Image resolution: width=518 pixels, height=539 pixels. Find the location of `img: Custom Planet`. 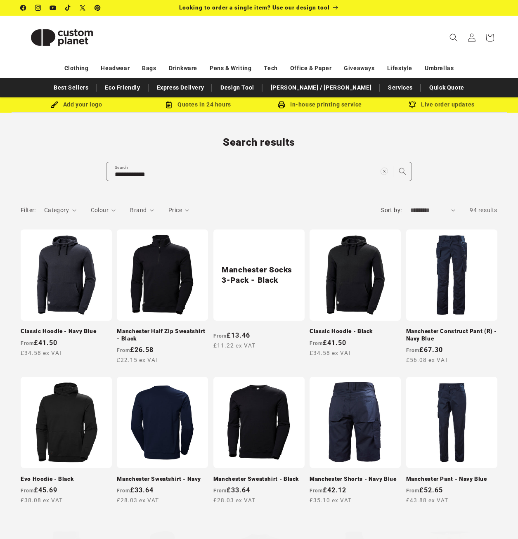

img: Custom Planet is located at coordinates (62, 38).